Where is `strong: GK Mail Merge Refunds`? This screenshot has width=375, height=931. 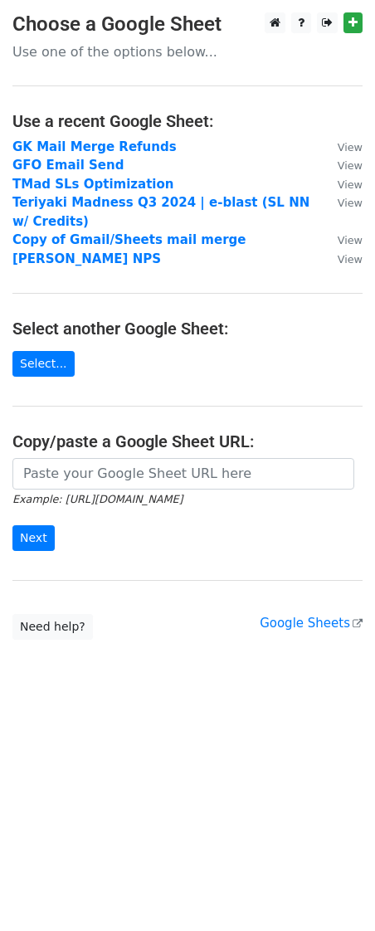
strong: GK Mail Merge Refunds is located at coordinates (95, 147).